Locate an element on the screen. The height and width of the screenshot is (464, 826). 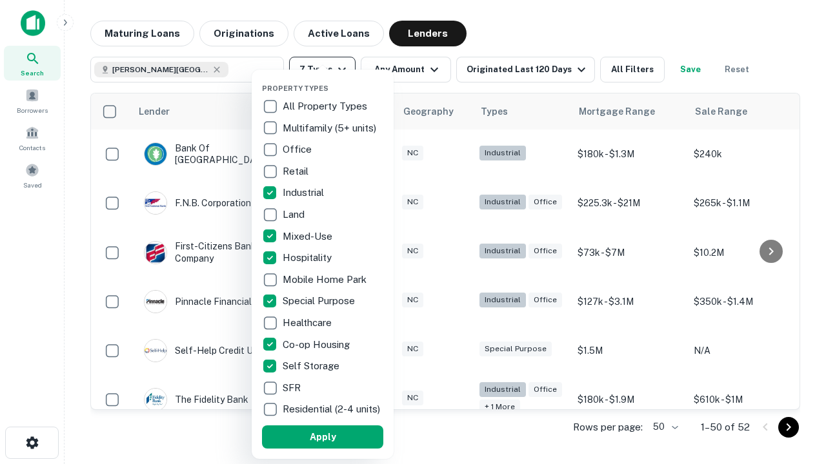
p: Multifamily (5+ units) is located at coordinates (330, 128).